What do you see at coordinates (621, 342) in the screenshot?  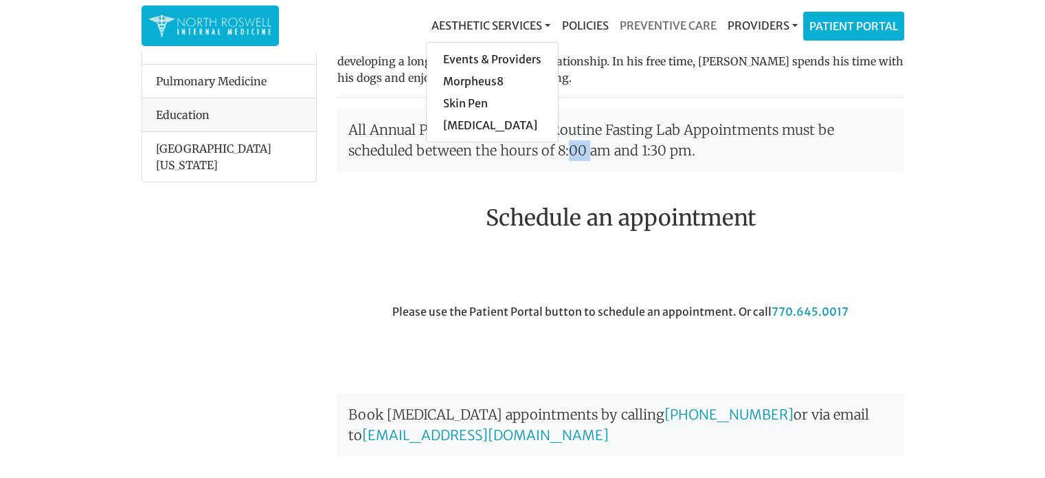 I see `div: Please use the Patient Portal button to schedule an appointment. Or call` at bounding box center [621, 342].